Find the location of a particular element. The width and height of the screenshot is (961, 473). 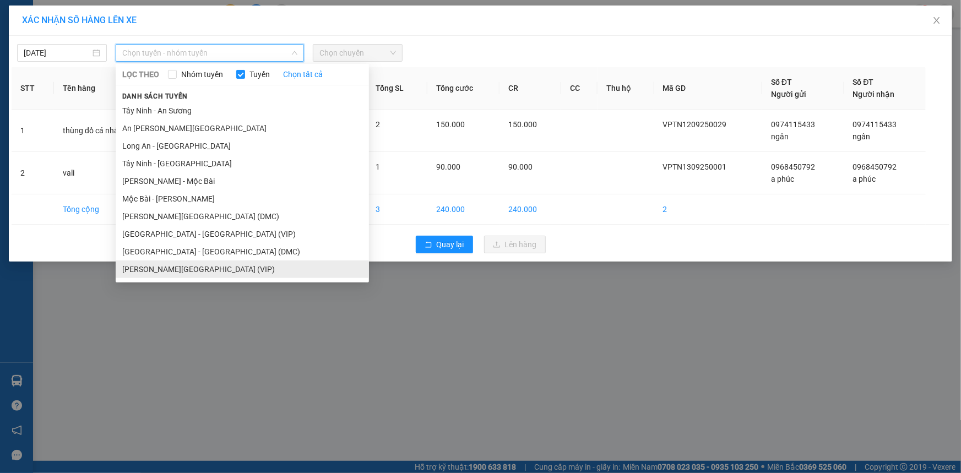

th: CR is located at coordinates (530, 88).